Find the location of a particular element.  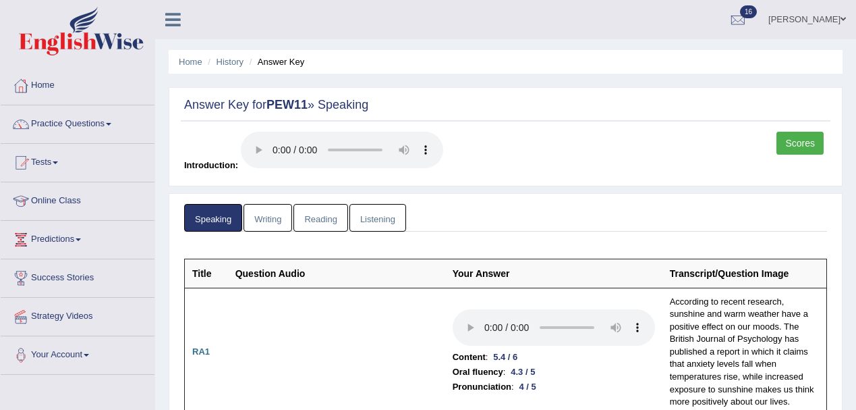

span: Introduction: is located at coordinates (211, 165).